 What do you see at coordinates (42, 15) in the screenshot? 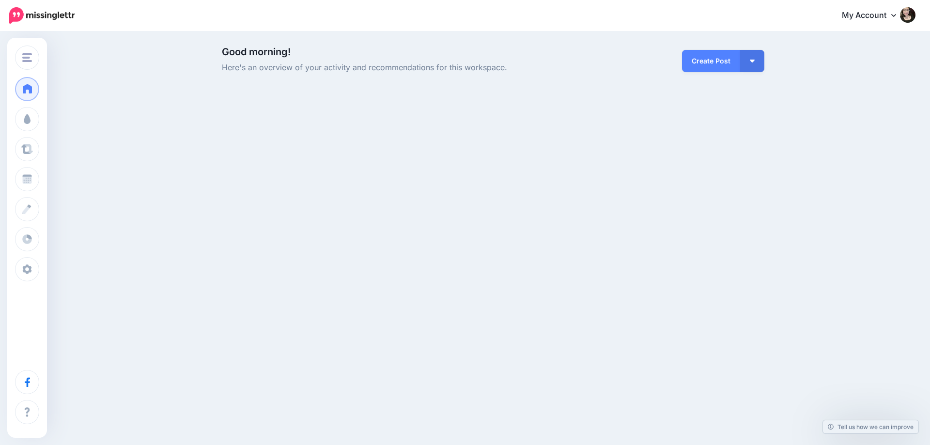
I see `img: Missinglettr` at bounding box center [42, 15].